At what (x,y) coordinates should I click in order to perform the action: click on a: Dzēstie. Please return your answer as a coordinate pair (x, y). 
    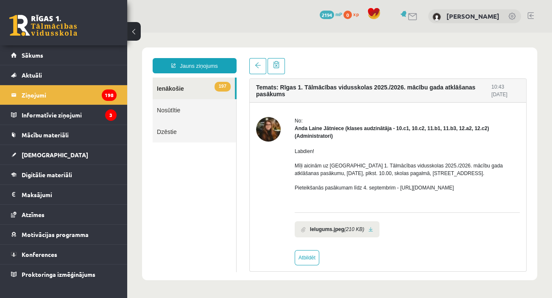
    Looking at the image, I should click on (67, 99).